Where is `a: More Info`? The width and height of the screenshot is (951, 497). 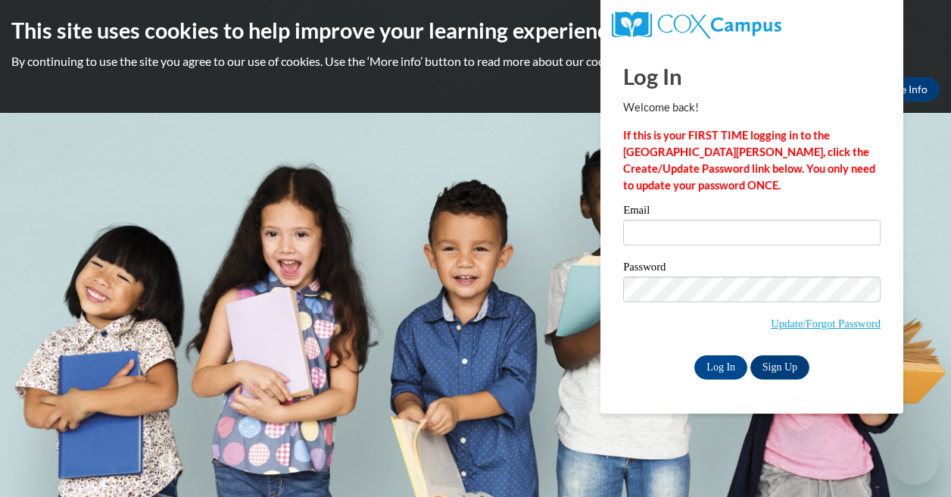 a: More Info is located at coordinates (904, 89).